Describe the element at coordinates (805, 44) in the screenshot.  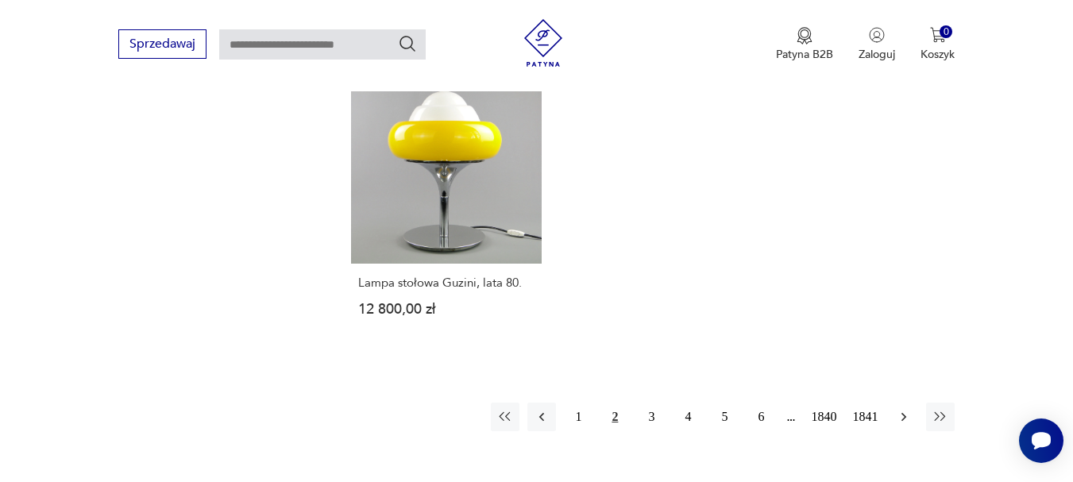
I see `button: Patyna B2B` at that location.